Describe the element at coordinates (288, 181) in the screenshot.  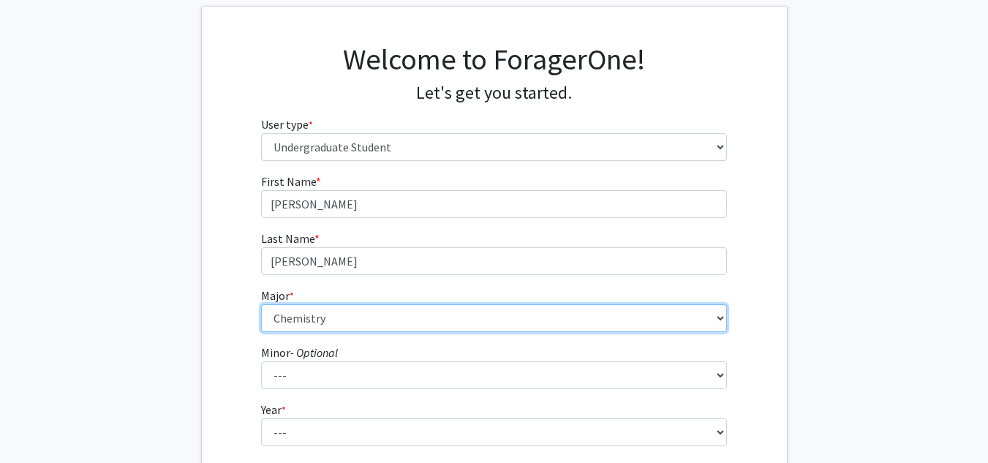
I see `span: First Name` at that location.